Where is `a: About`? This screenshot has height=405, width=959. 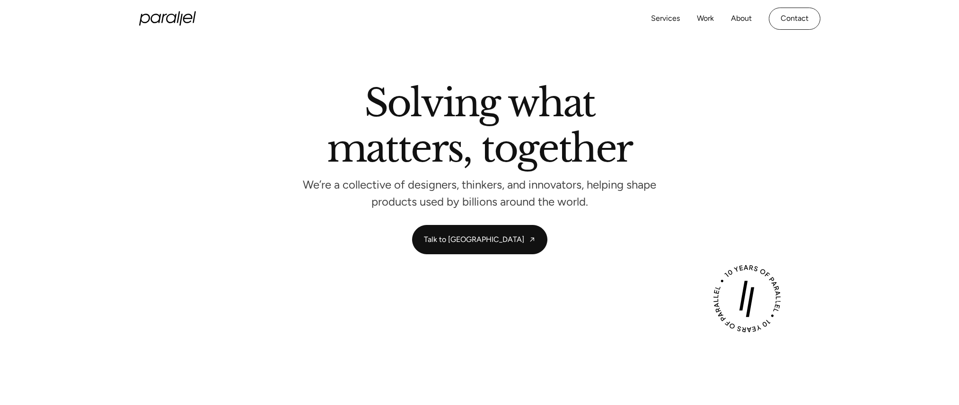 a: About is located at coordinates (741, 18).